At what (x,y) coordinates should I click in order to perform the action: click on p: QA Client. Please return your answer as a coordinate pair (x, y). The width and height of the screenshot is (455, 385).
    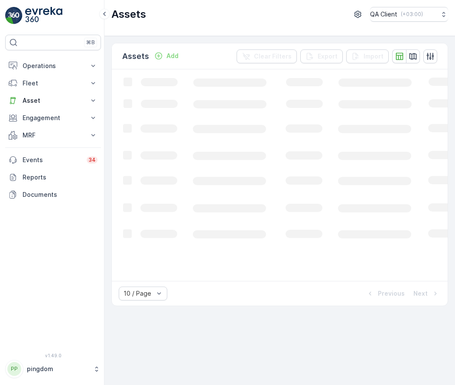
    Looking at the image, I should click on (383, 14).